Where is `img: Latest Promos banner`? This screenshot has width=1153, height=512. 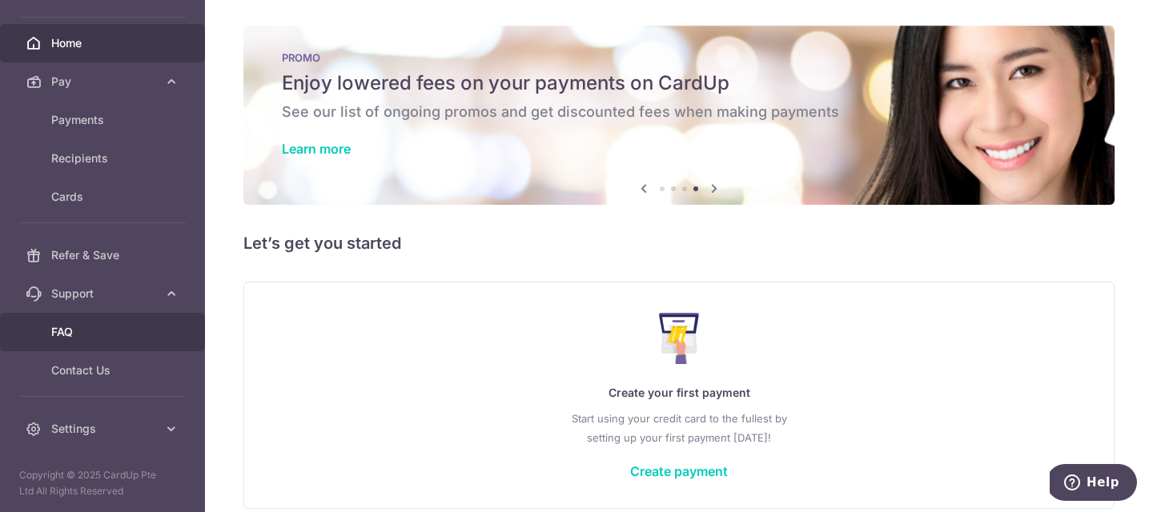 img: Latest Promos banner is located at coordinates (679, 115).